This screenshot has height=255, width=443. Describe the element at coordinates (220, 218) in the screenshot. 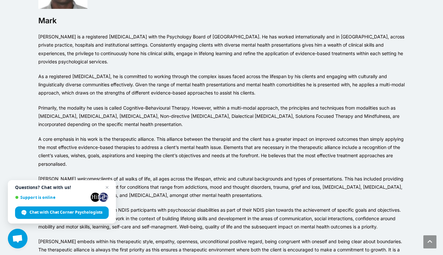

I see `span: He is also committed to working with NDIS participants with psychosocial disabilities as part of ...` at that location.